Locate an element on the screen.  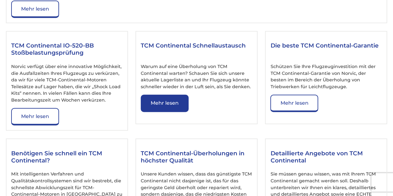
h3: TCM Continental Schnellaustausch is located at coordinates (196, 50).